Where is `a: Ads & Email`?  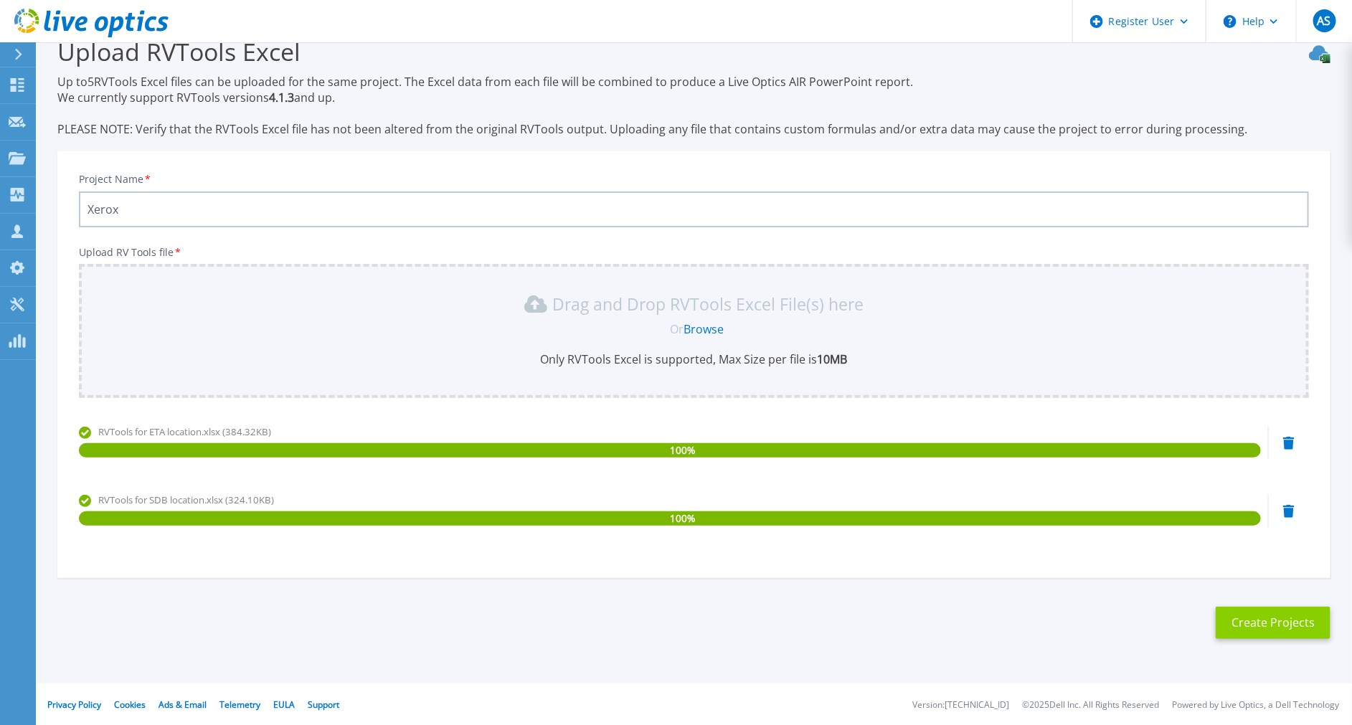
a: Ads & Email is located at coordinates (182, 704).